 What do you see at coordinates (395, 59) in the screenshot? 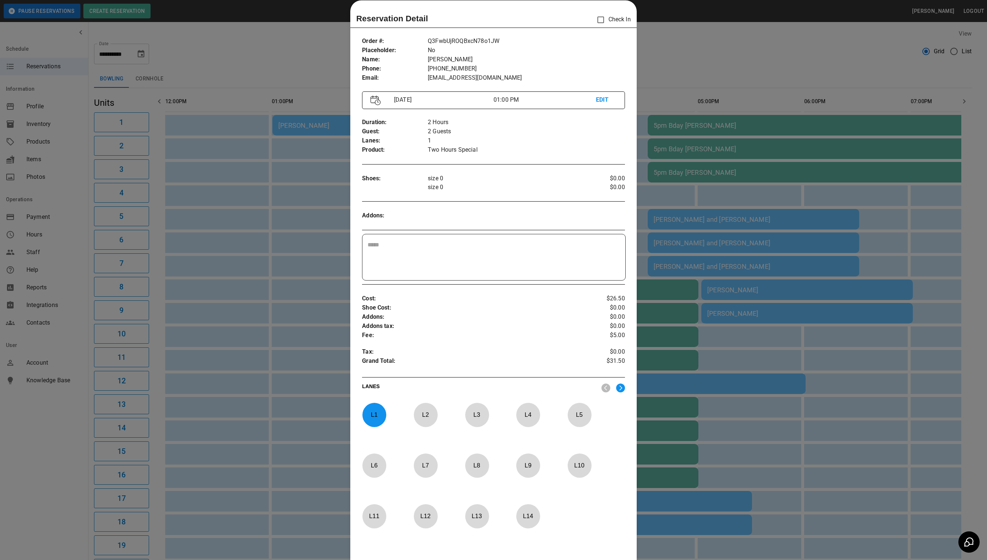
I see `p: Name :` at bounding box center [395, 59].